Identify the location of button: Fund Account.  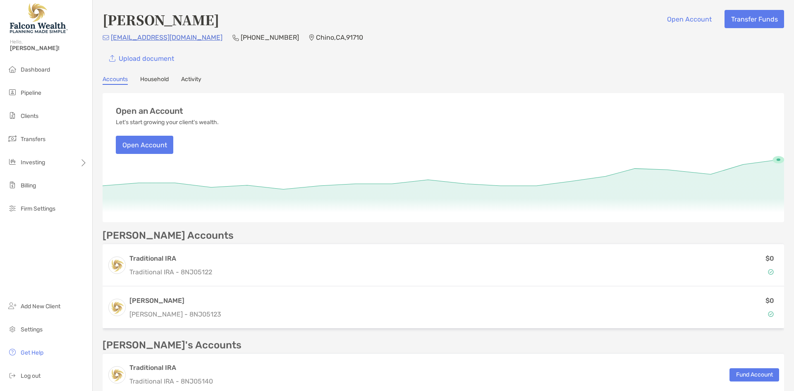
(754, 375).